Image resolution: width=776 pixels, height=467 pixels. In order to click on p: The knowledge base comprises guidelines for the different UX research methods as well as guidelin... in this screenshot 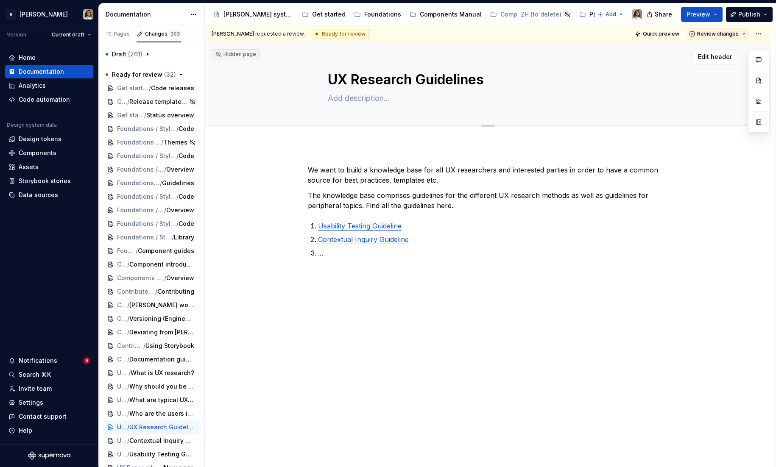, I will do `click(488, 200)`.